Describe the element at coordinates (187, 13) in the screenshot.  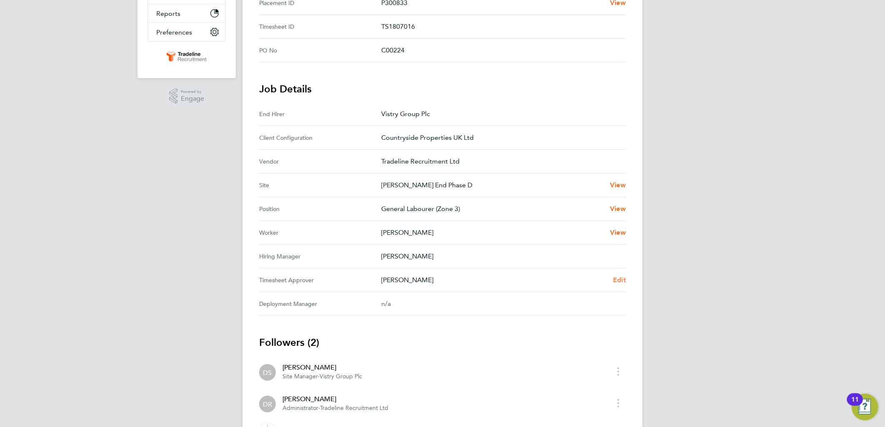
I see `button: Reports` at that location.